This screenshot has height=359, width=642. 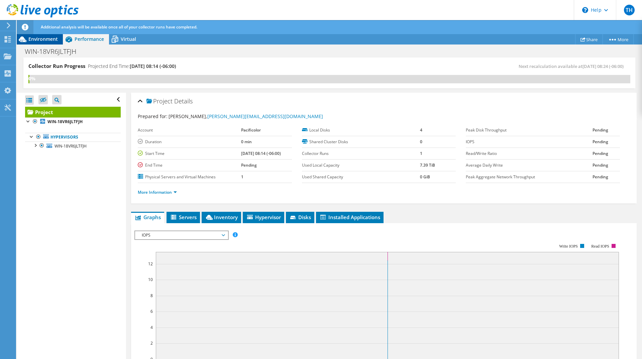 What do you see at coordinates (189, 154) in the screenshot?
I see `label: Start Time` at bounding box center [189, 154].